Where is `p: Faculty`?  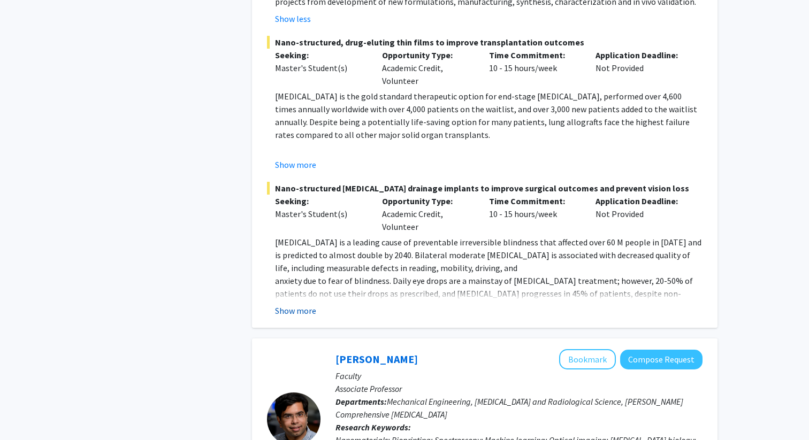 p: Faculty is located at coordinates (519, 376).